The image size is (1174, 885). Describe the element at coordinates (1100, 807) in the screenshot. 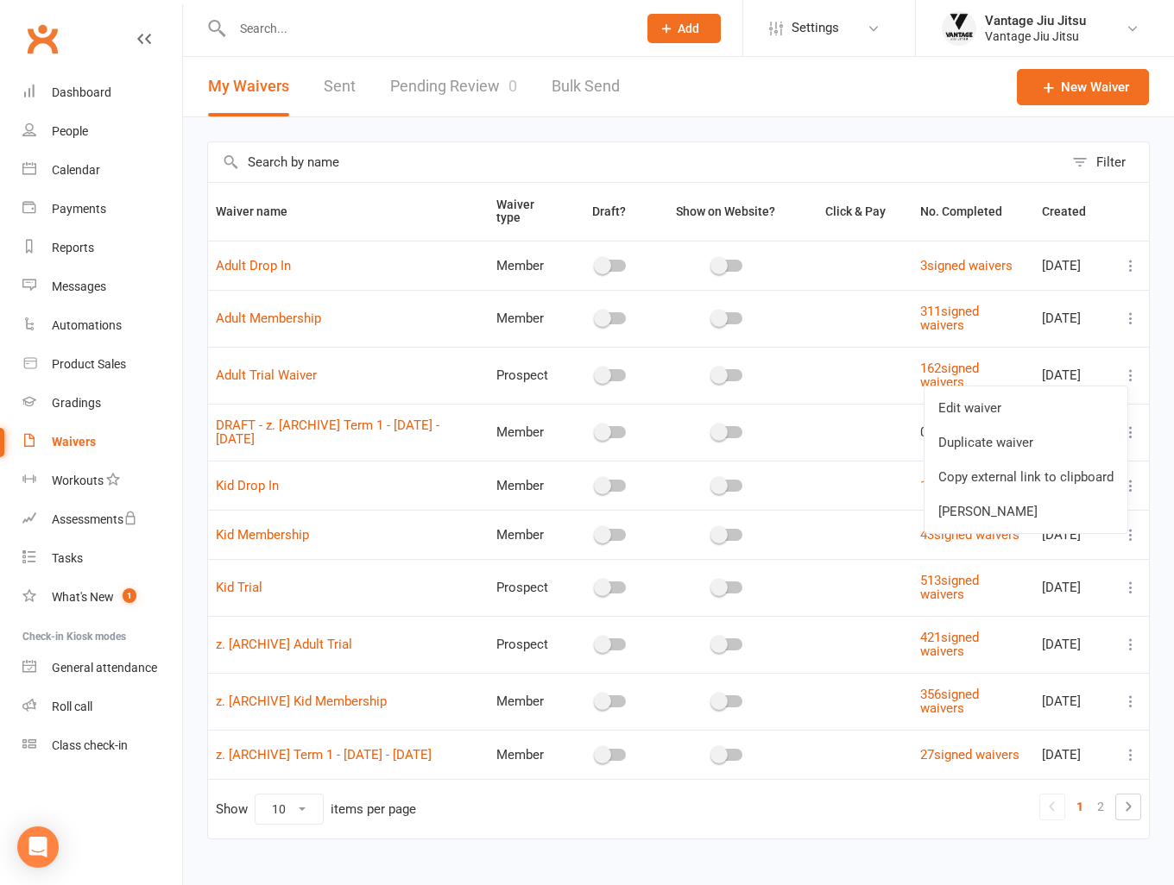

I see `a: 2` at that location.